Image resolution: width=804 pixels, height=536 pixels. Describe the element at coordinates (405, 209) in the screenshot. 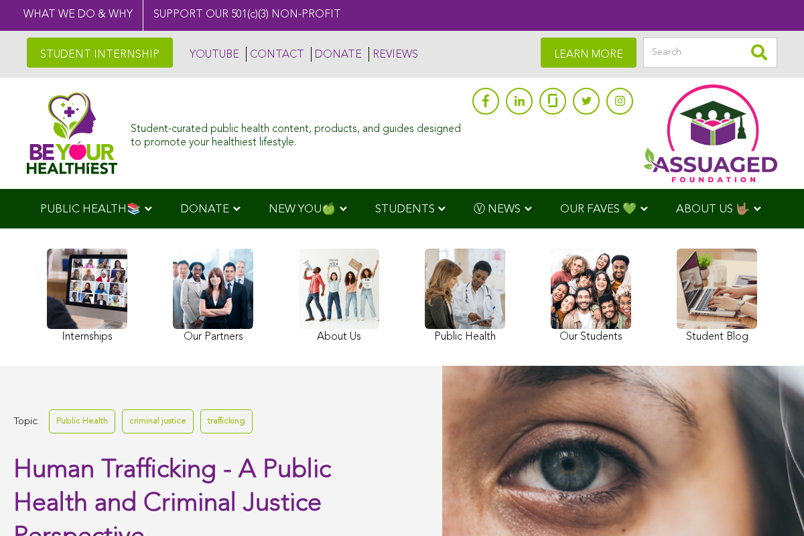

I see `span: STUDENTS` at that location.